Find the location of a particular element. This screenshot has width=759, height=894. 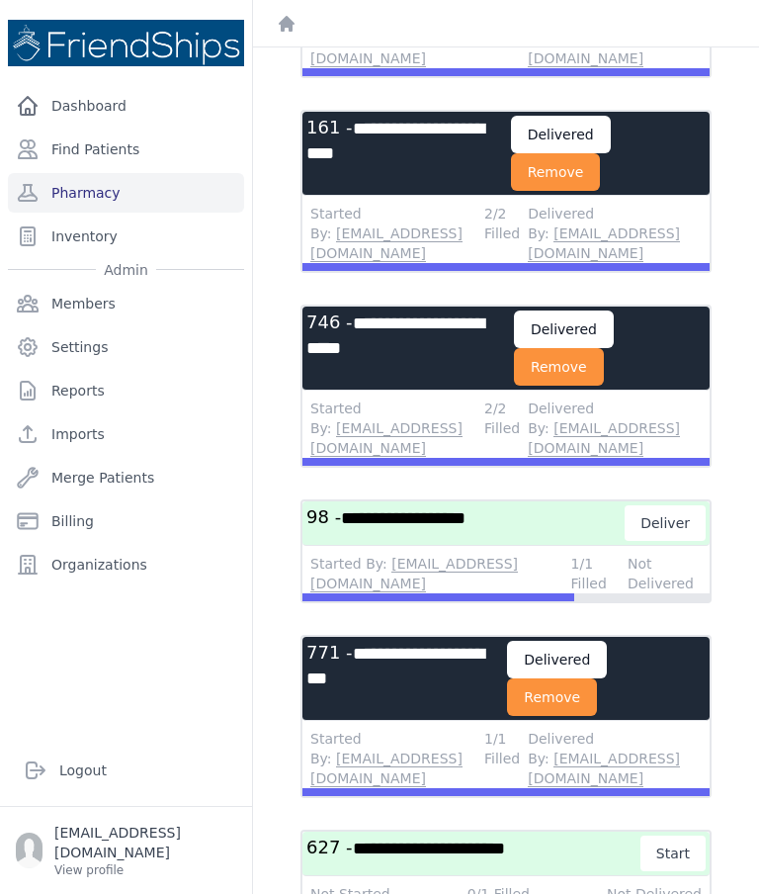

span: Admin is located at coordinates (126, 270).